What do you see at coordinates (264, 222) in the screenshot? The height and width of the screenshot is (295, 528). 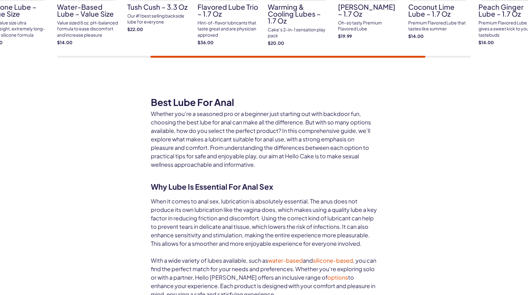 I see `span: When it comes to anal sex, lubrication is absolutely essential. The anus does not produce its own...` at bounding box center [264, 222].